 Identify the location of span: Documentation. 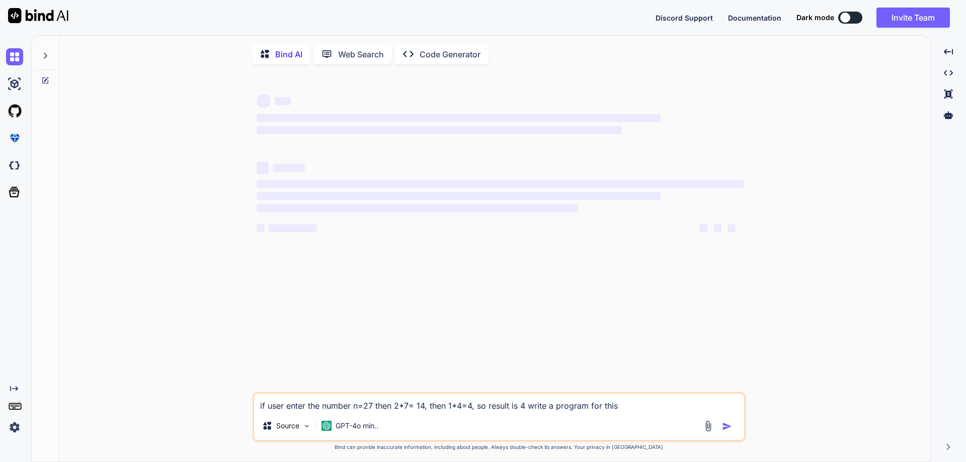
(755, 18).